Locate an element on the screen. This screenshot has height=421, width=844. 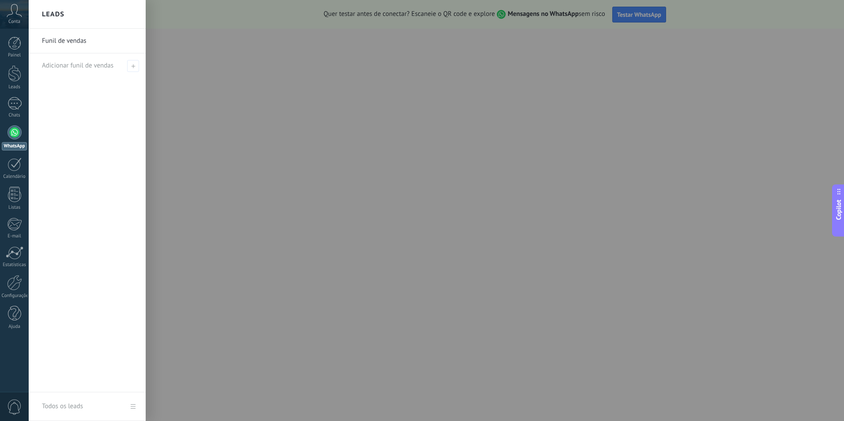
div: Ajuda is located at coordinates (15, 327).